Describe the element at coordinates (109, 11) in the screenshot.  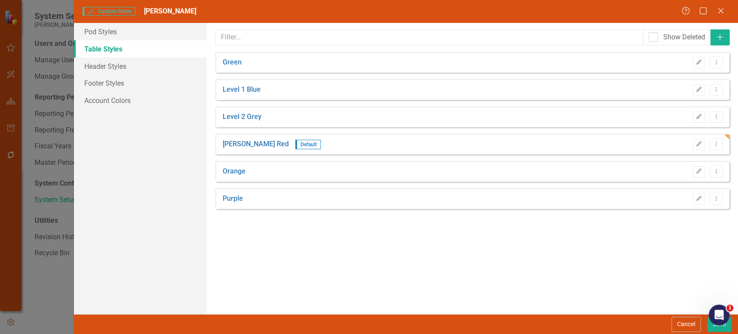
I see `span: Custom Styles` at that location.